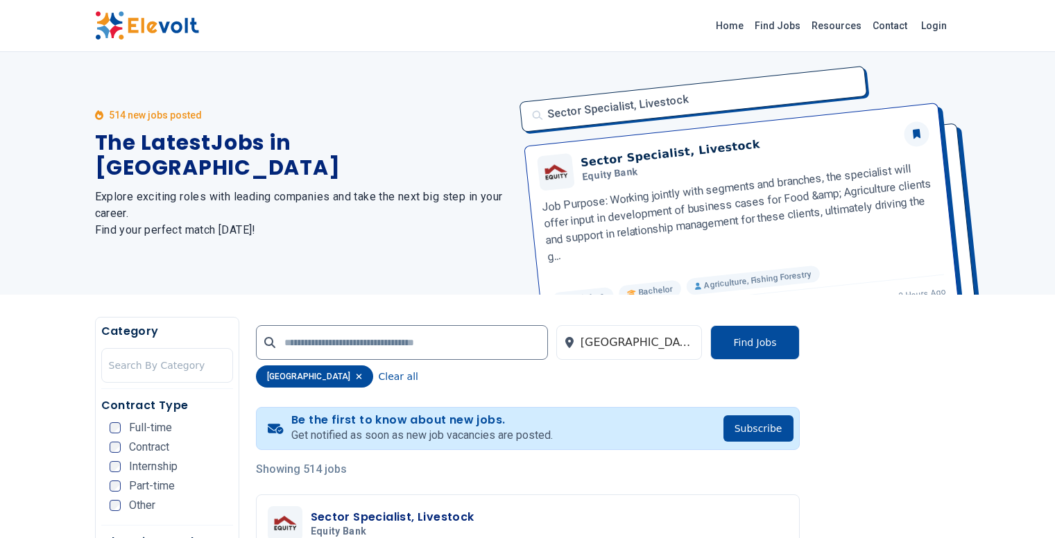 This screenshot has width=1055, height=538. What do you see at coordinates (303, 214) in the screenshot?
I see `h2: Explore exciting roles with leading companies and take the next big step in your career. Find you...` at bounding box center [303, 214].